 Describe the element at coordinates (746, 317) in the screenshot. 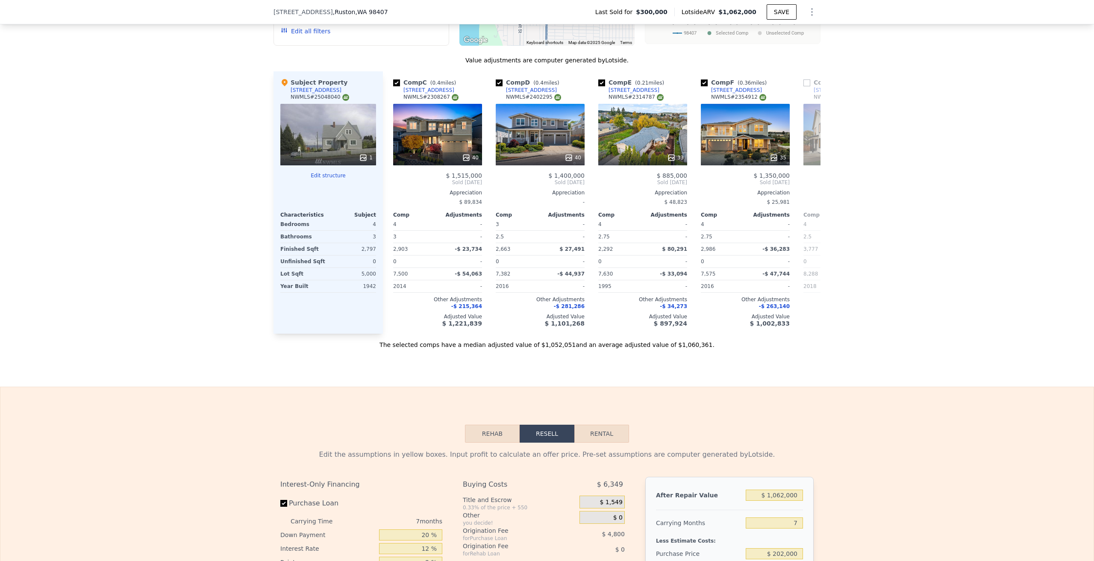

I see `div: Adjusted Value` at that location.